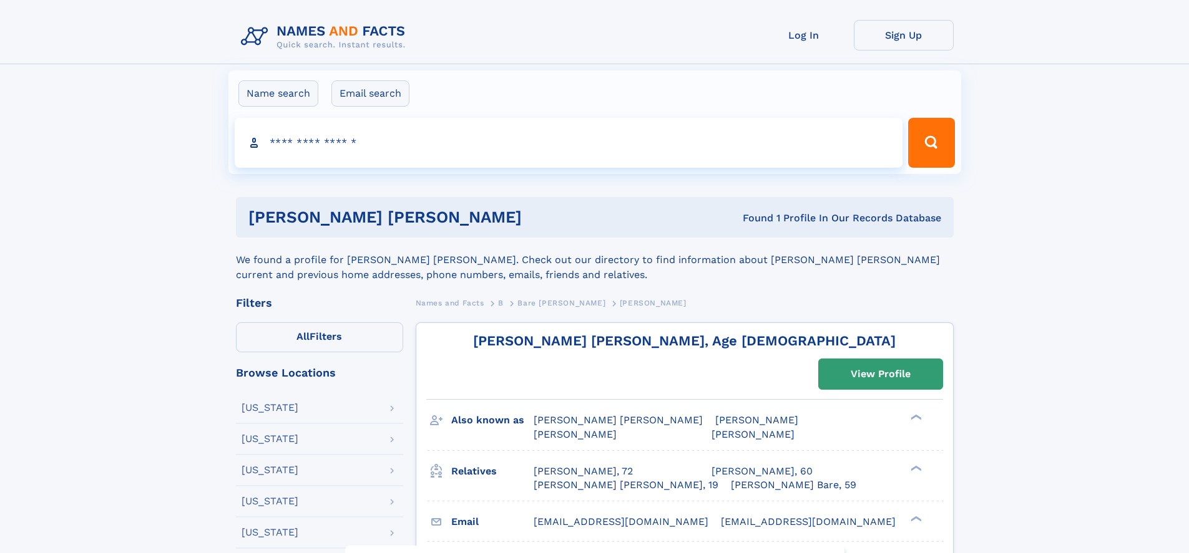  What do you see at coordinates (492, 522) in the screenshot?
I see `h3: Email` at bounding box center [492, 522].